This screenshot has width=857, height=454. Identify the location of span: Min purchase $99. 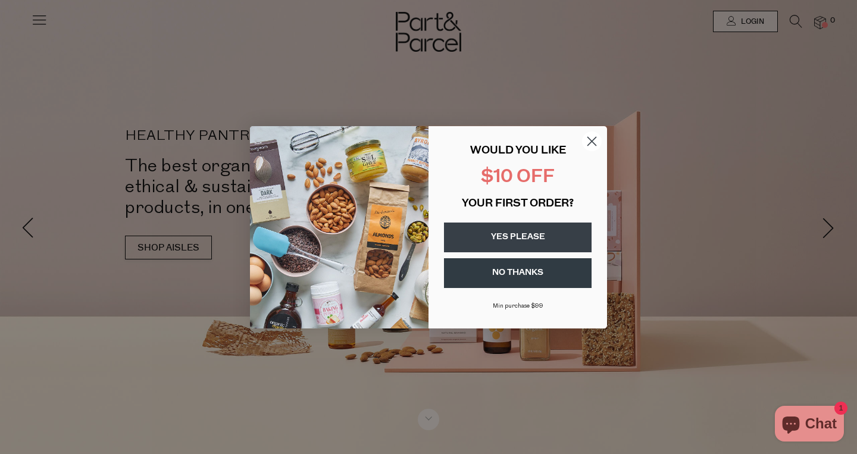
(518, 306).